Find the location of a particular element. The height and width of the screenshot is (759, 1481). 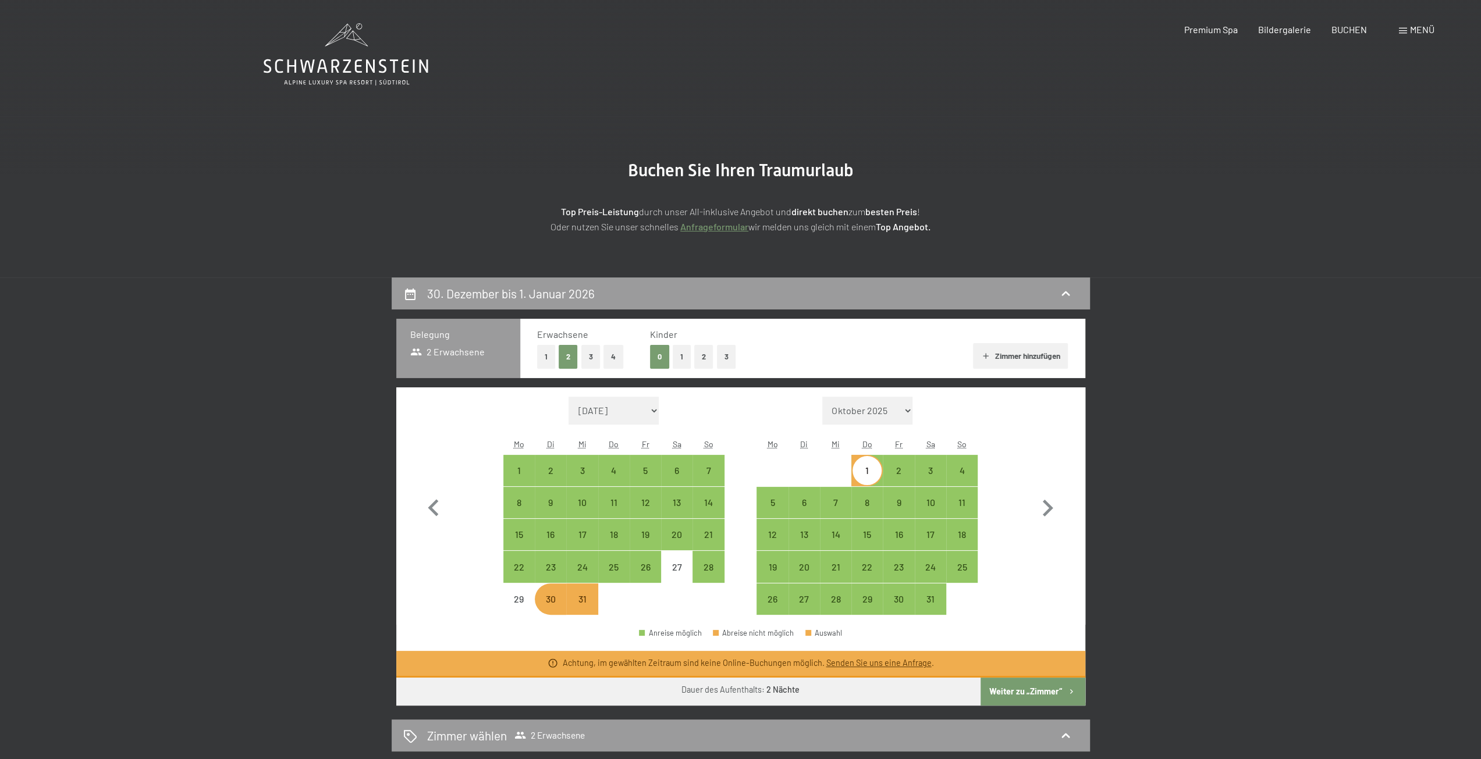

div: Mon Jan 12 2026 is located at coordinates (772, 535).